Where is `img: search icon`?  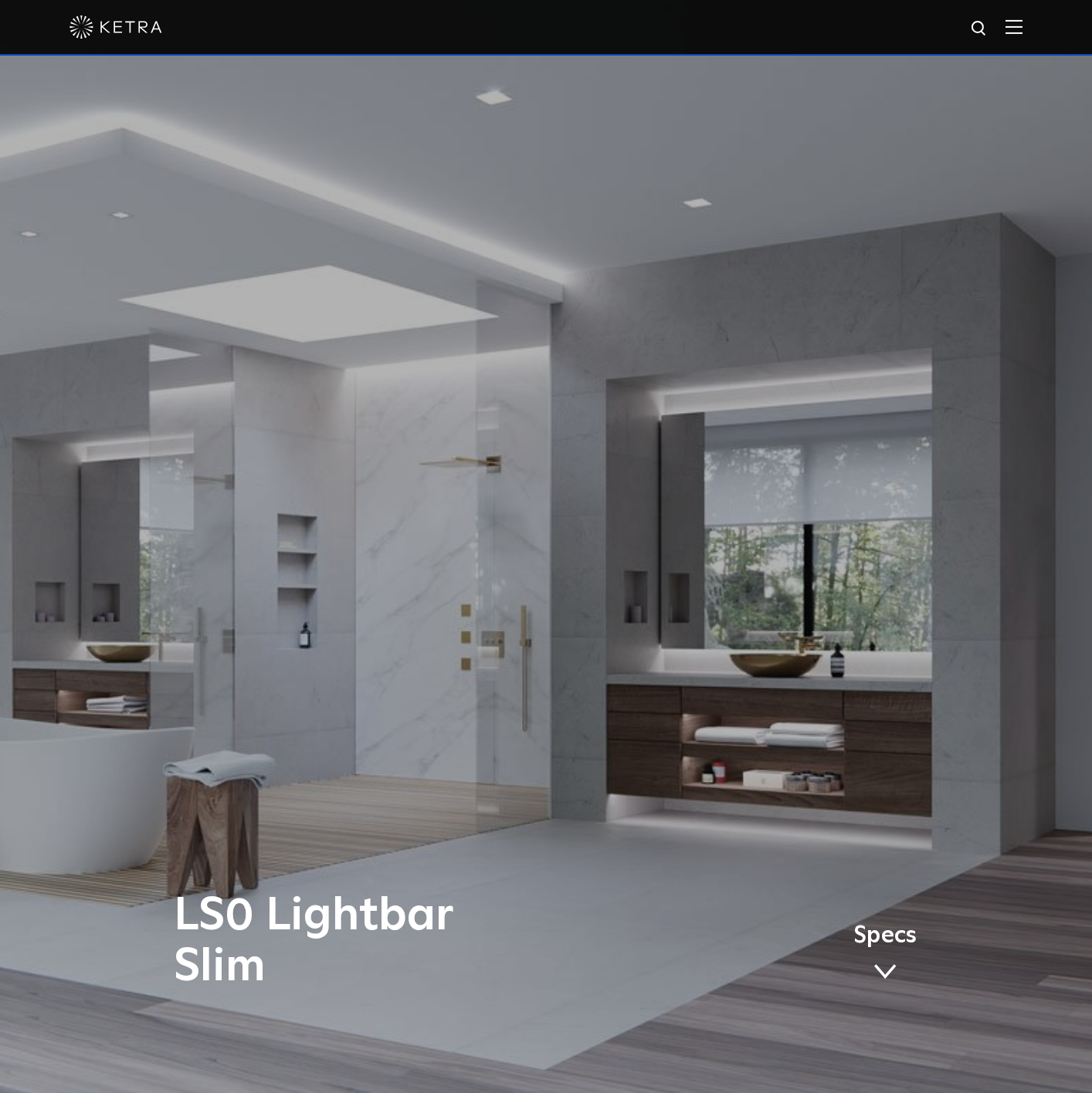 img: search icon is located at coordinates (978, 28).